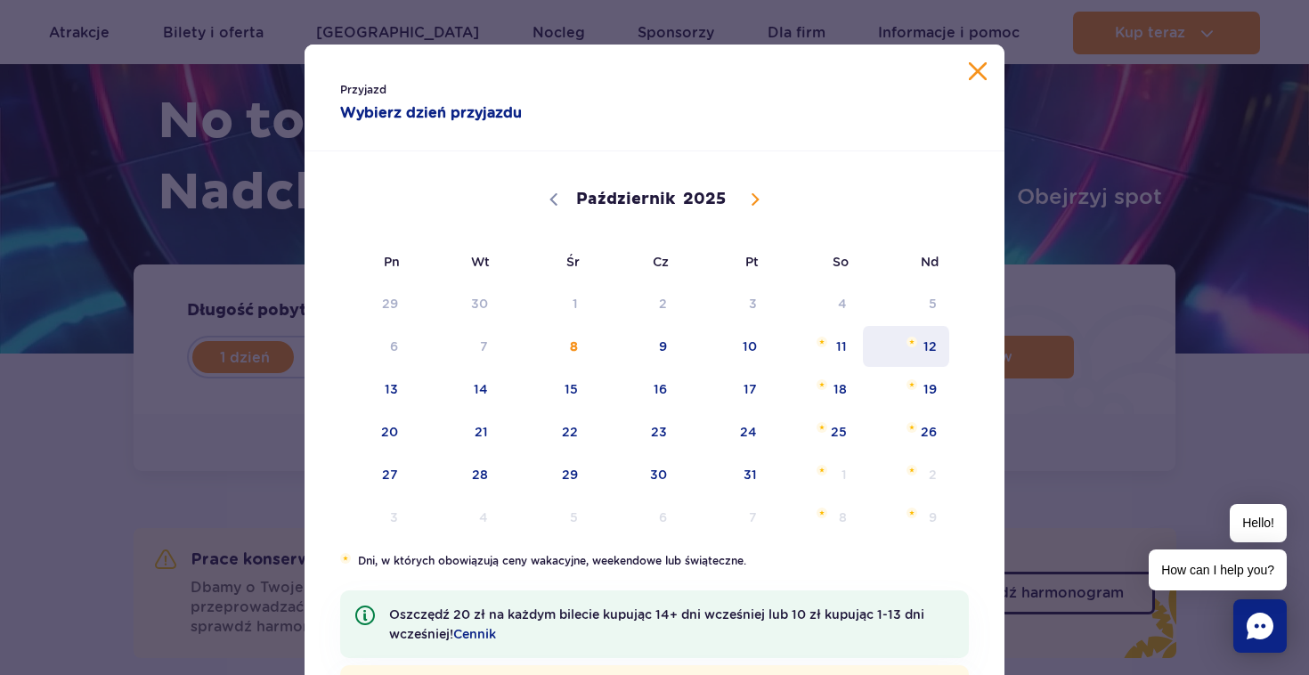  What do you see at coordinates (474, 634) in the screenshot?
I see `a: Cennik` at bounding box center [474, 634].